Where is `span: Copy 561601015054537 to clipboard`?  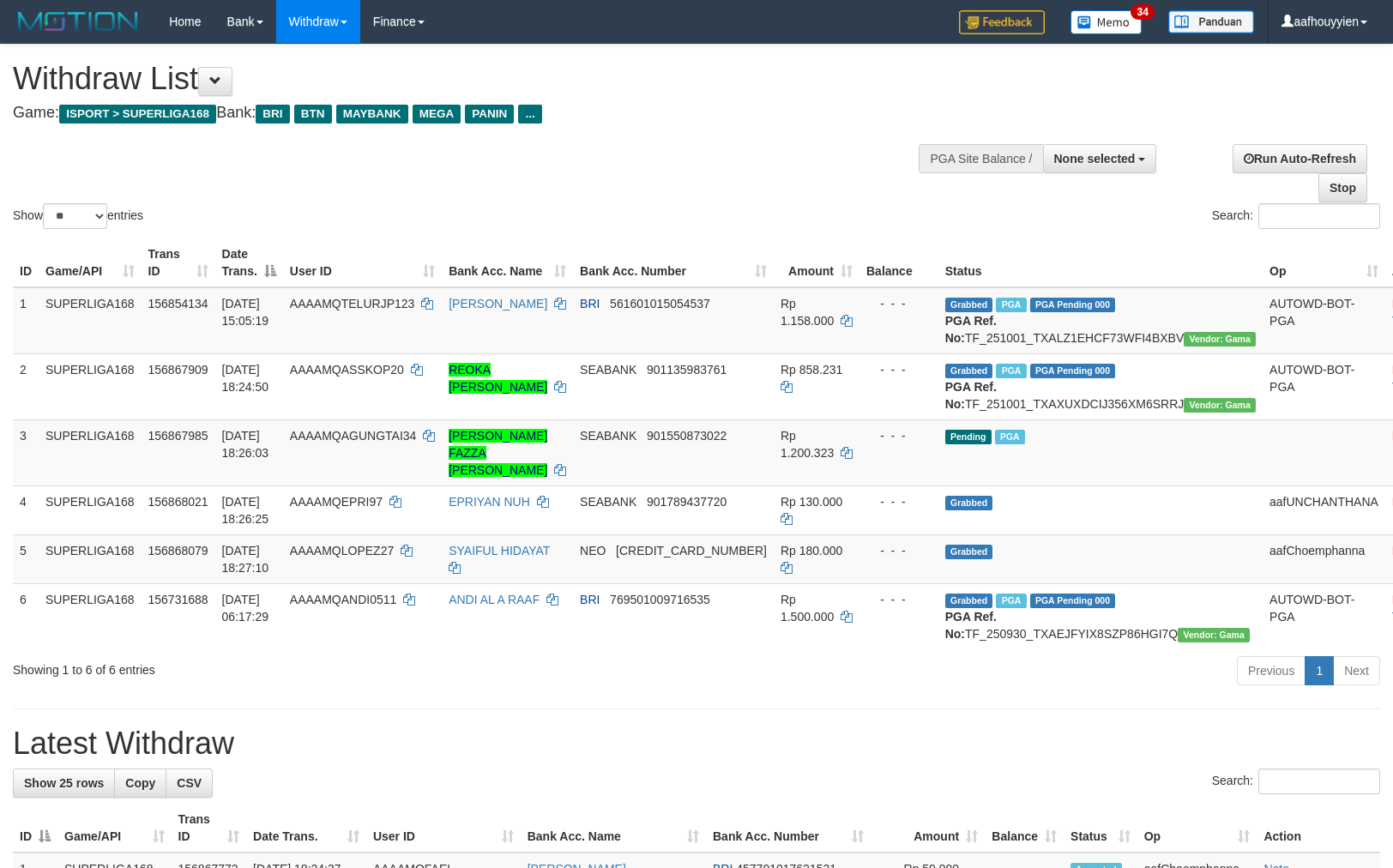
span: Copy 561601015054537 to clipboard is located at coordinates (660, 304).